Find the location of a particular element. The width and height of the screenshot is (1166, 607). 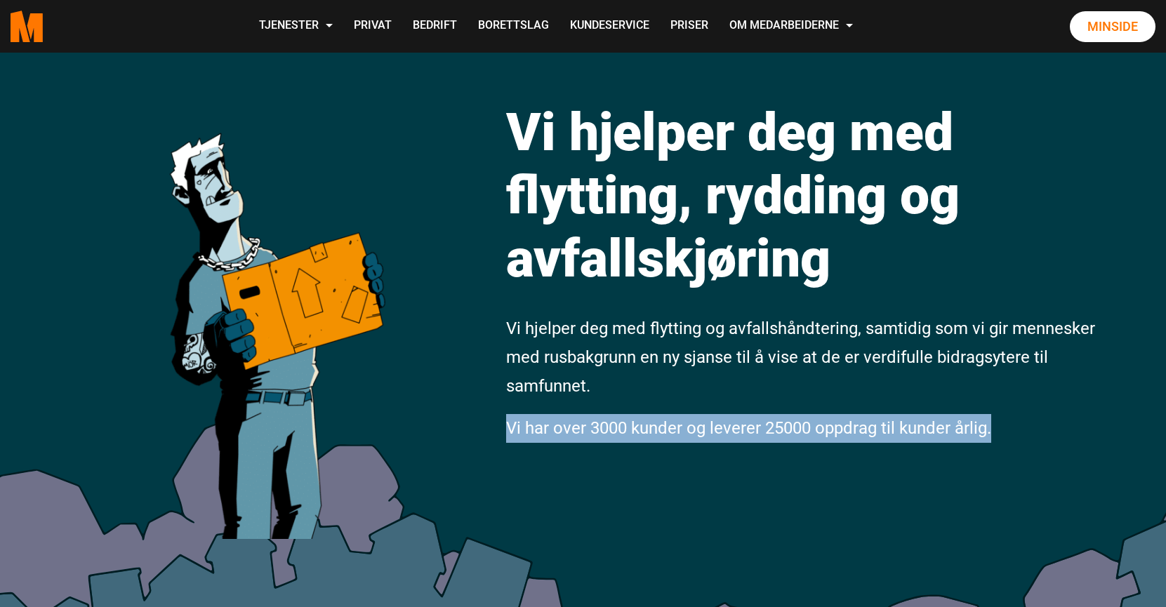

img: medarbeiderne man icon optimized is located at coordinates (276, 304).